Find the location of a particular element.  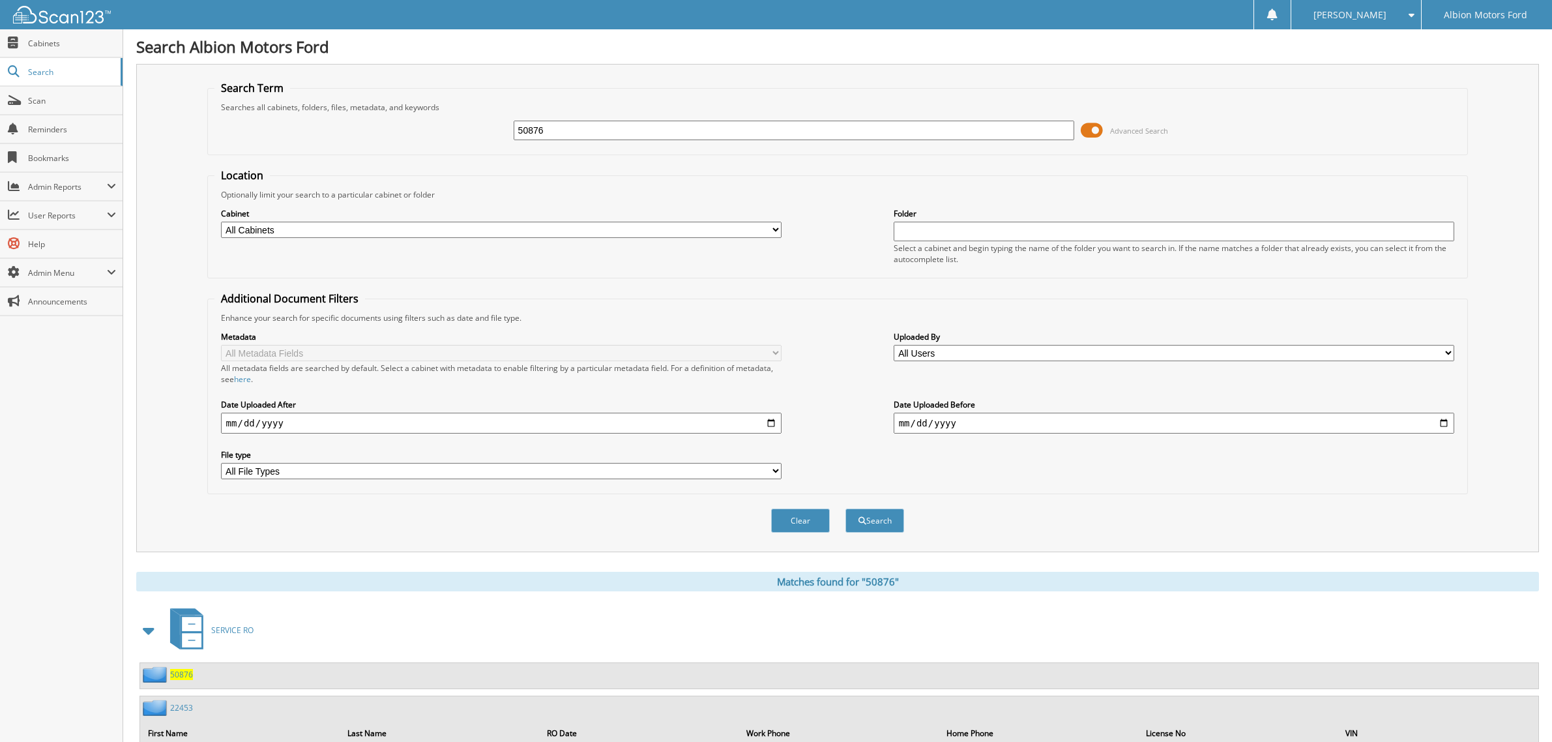

legend: Additional Document Filters is located at coordinates (289, 298).